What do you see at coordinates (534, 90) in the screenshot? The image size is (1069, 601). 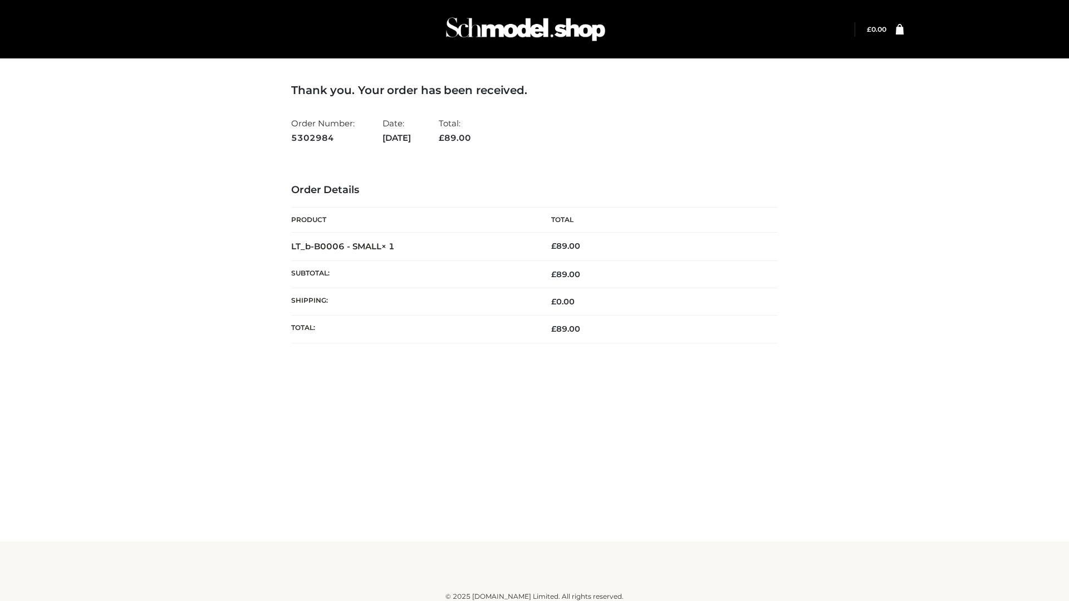 I see `h3: Thank you. Your order has been received.` at bounding box center [534, 90].